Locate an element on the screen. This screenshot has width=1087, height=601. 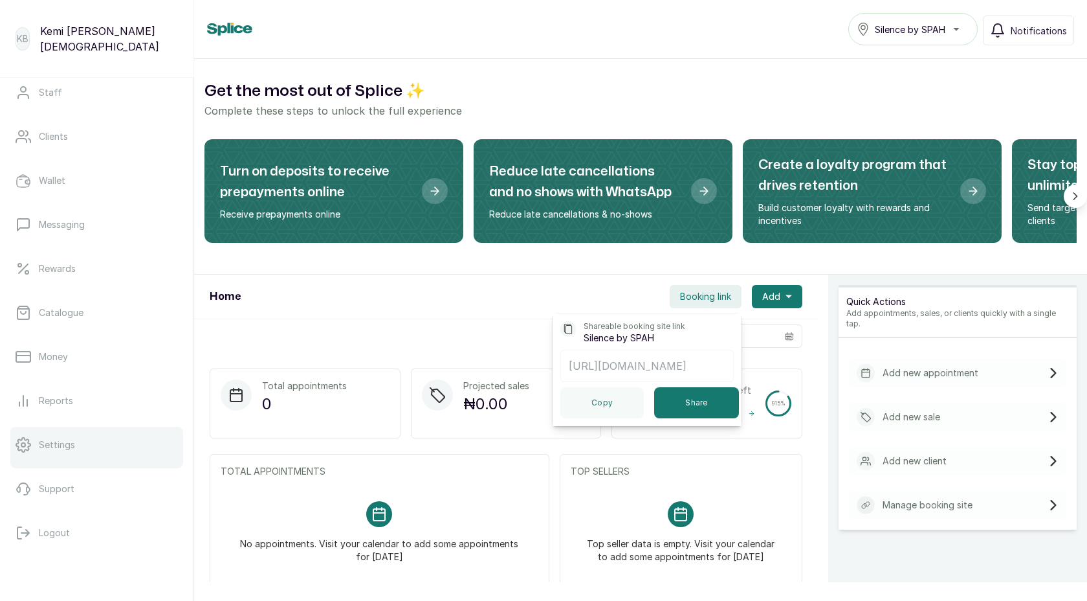
p: Quick Actions is located at coordinates (958, 302).